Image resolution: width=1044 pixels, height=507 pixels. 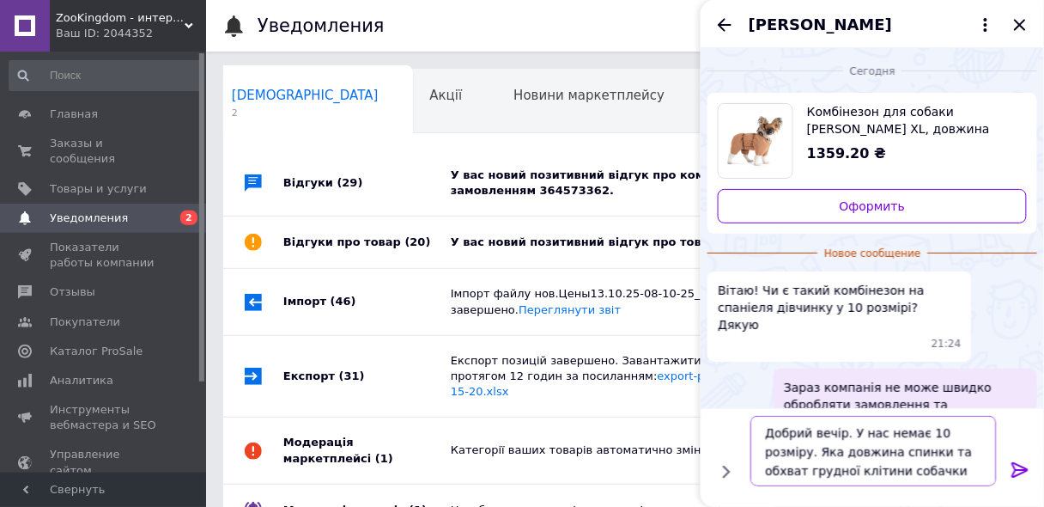 What do you see at coordinates (367, 376) in the screenshot?
I see `div: Експорт` at bounding box center [367, 376].